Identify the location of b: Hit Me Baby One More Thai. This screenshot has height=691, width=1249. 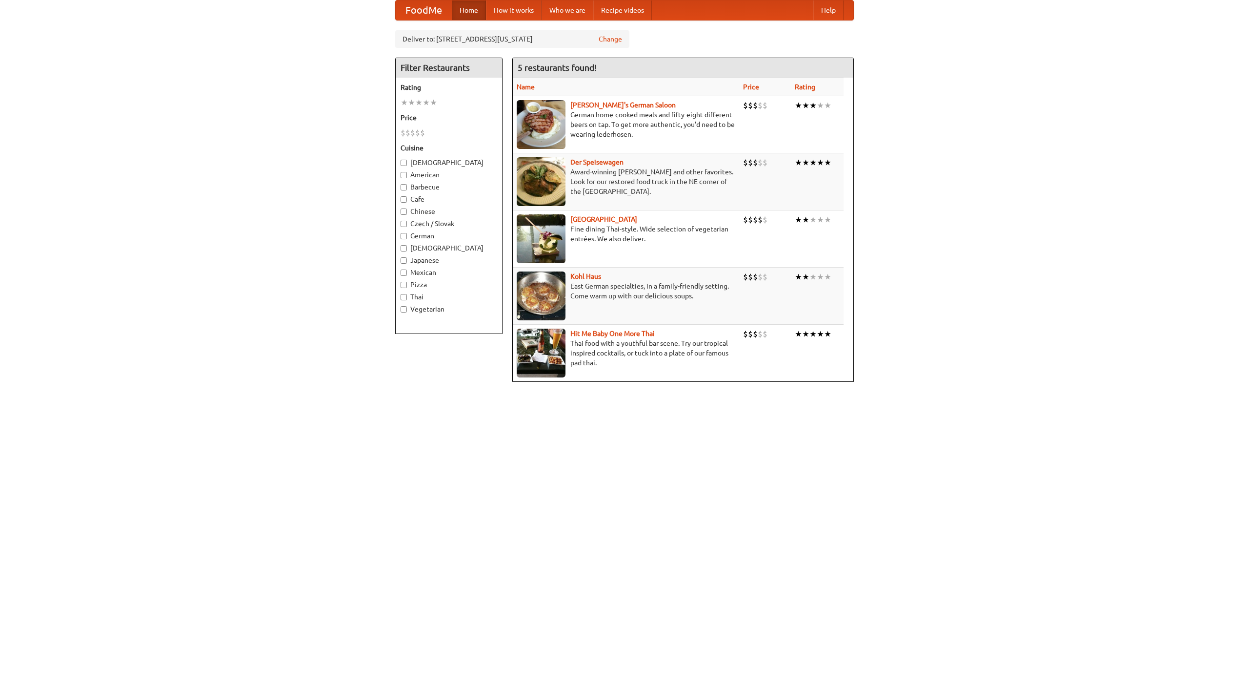
(613, 333).